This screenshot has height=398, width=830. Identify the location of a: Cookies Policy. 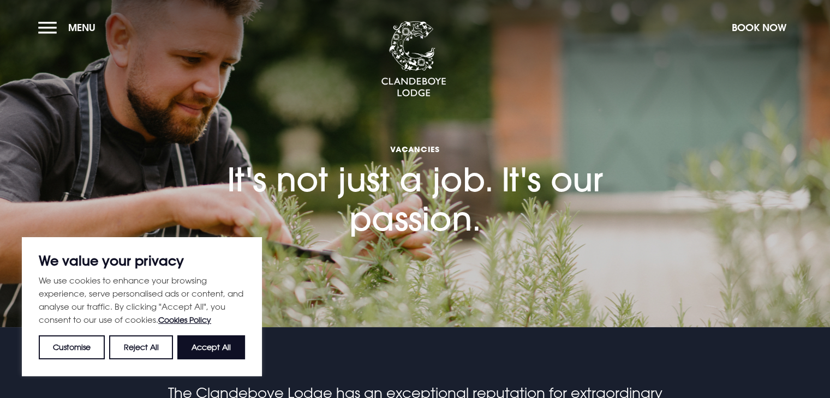
(184, 320).